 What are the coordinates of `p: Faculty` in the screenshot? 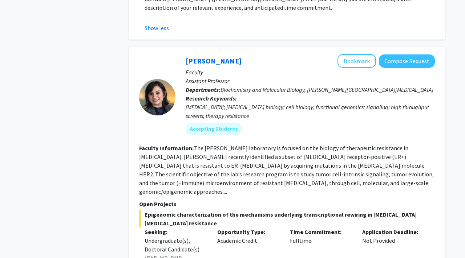 It's located at (310, 72).